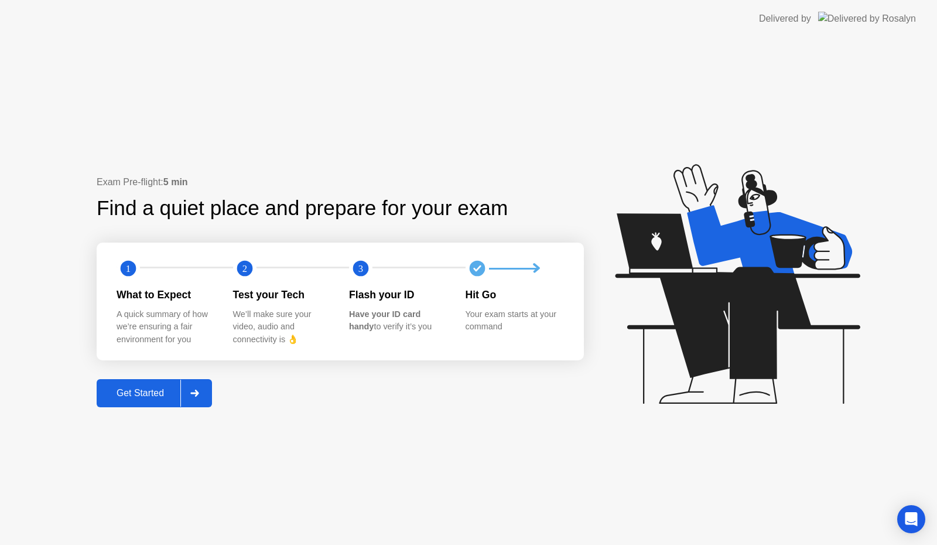 The image size is (937, 545). What do you see at coordinates (165, 327) in the screenshot?
I see `div: A quick summary of how we’re ensuring a fair environment for you` at bounding box center [165, 327].